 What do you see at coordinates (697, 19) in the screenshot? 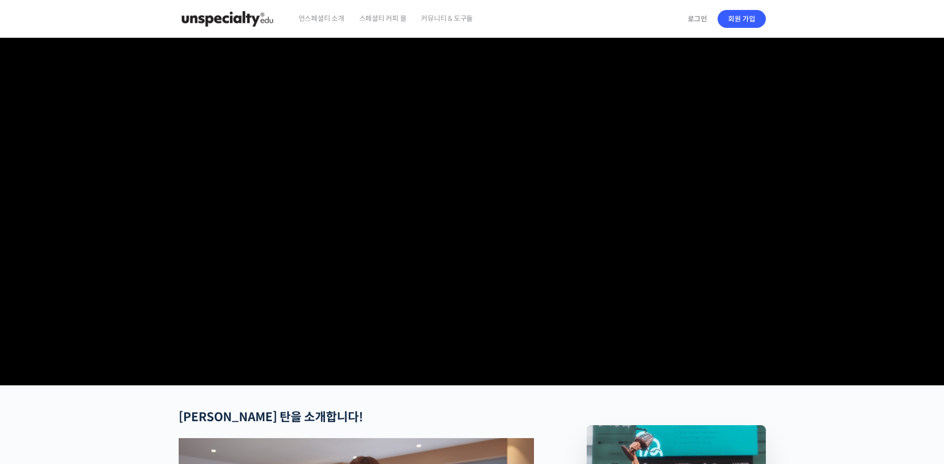
I see `a: 로그인` at bounding box center [697, 19].